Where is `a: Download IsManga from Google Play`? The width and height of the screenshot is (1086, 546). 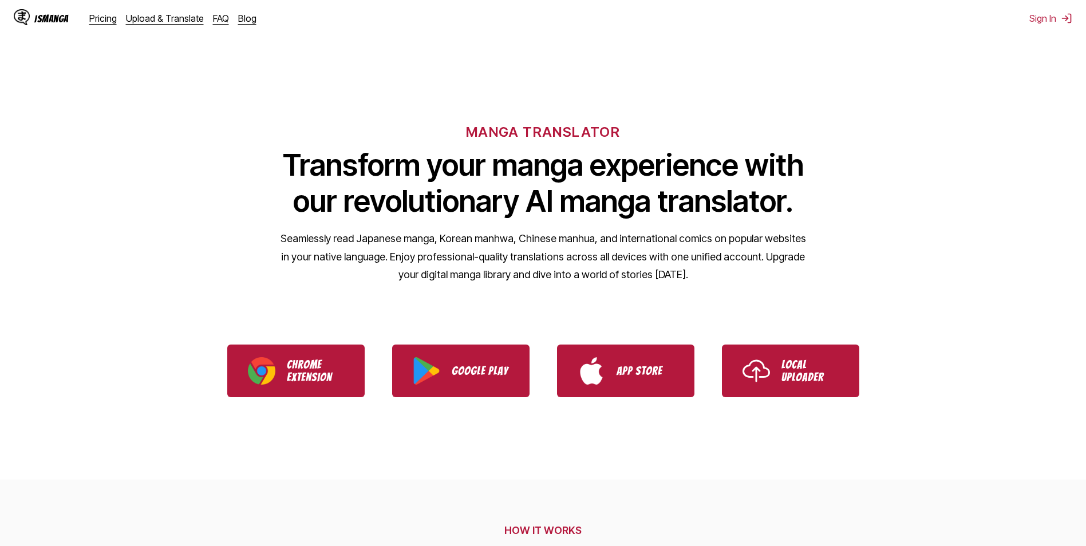
a: Download IsManga from Google Play is located at coordinates (461, 371).